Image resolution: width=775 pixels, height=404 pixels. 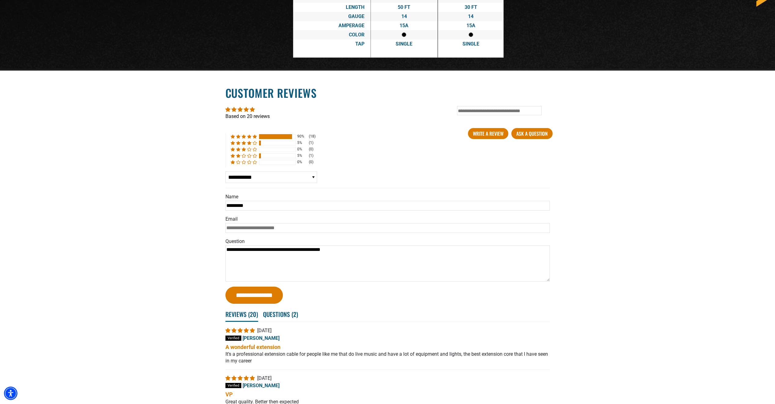 I want to click on label: Question, so click(x=388, y=241).